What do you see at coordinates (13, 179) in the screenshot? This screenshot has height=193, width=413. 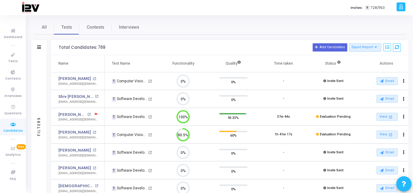 I see `span: FAQ` at bounding box center [13, 179].